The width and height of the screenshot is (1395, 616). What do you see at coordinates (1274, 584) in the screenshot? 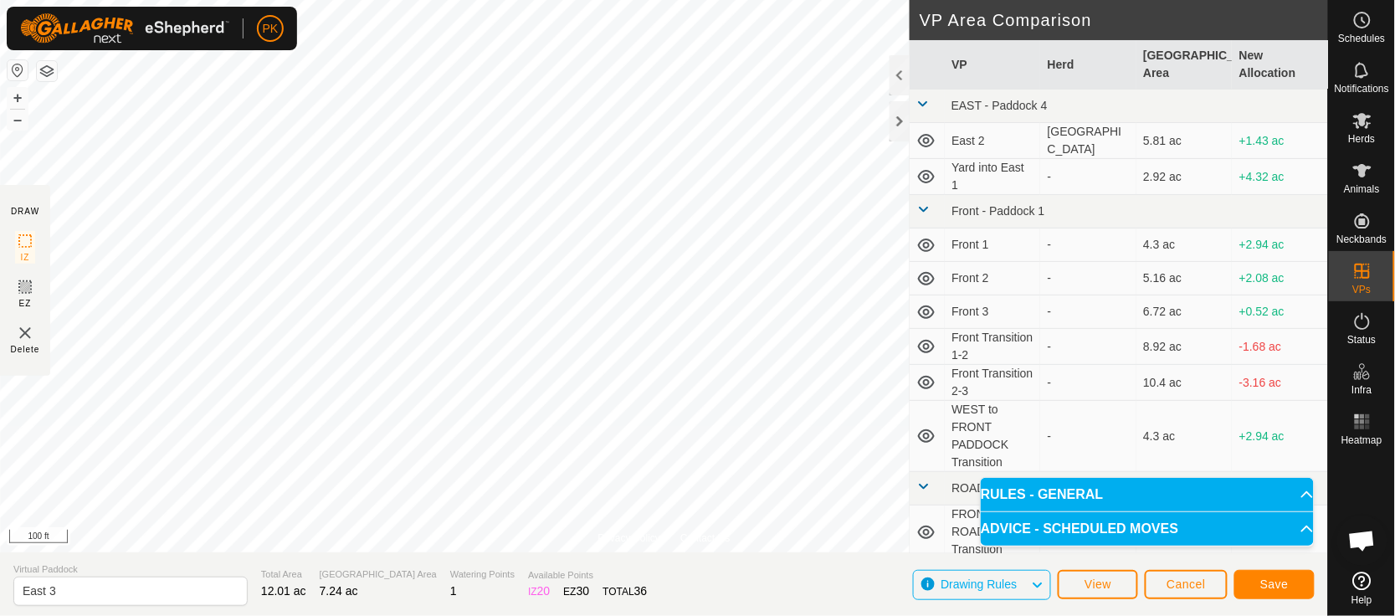
I see `button: Save` at bounding box center [1274, 584].